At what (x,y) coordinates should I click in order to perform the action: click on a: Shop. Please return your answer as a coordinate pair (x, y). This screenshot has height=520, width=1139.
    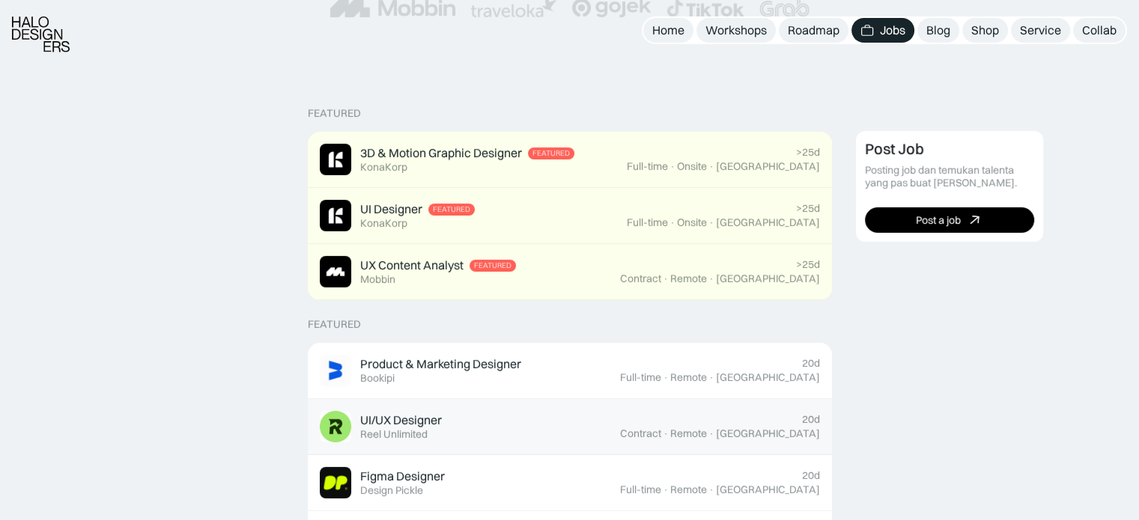
    Looking at the image, I should click on (985, 30).